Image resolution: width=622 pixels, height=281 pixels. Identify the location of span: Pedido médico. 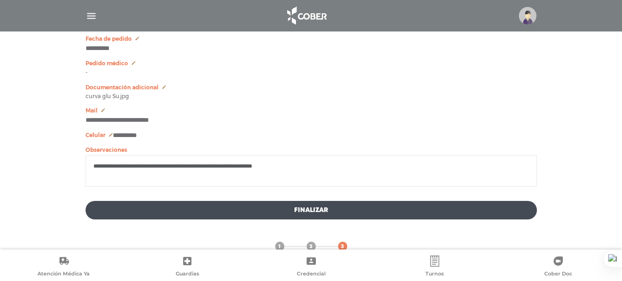
(107, 63).